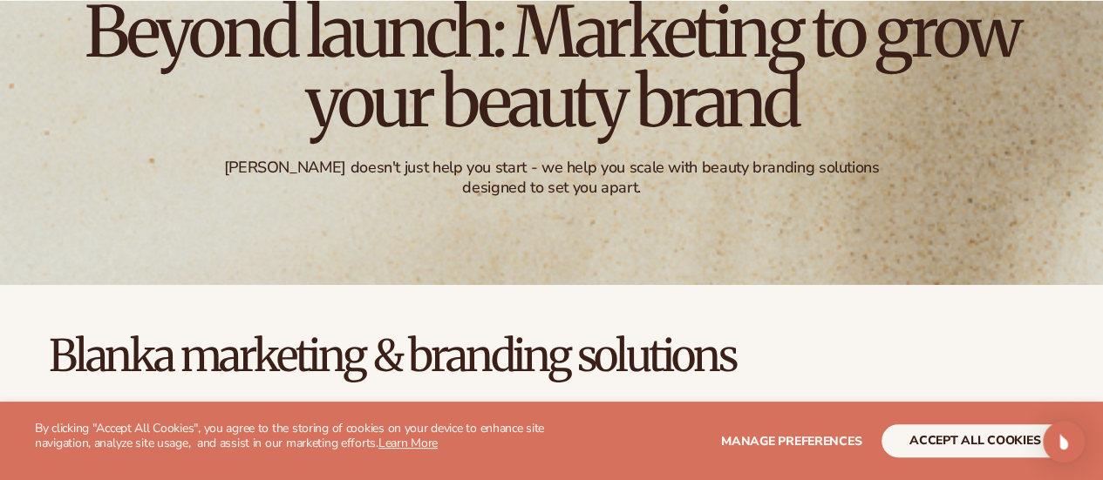 This screenshot has width=1103, height=480. Describe the element at coordinates (293, 437) in the screenshot. I see `p: By clicking "Accept All Cookies", you agree to the storing of cookies on your device to enhance s...` at that location.